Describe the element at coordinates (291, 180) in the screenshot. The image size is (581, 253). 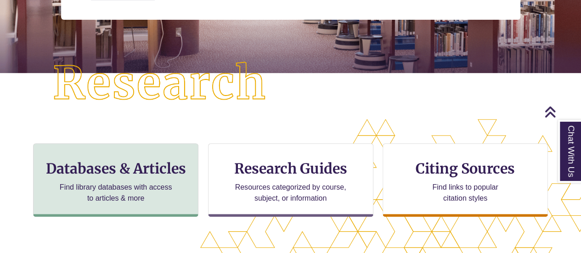
I see `a: Research Guides Resources categorized by course, subject, or information` at that location.